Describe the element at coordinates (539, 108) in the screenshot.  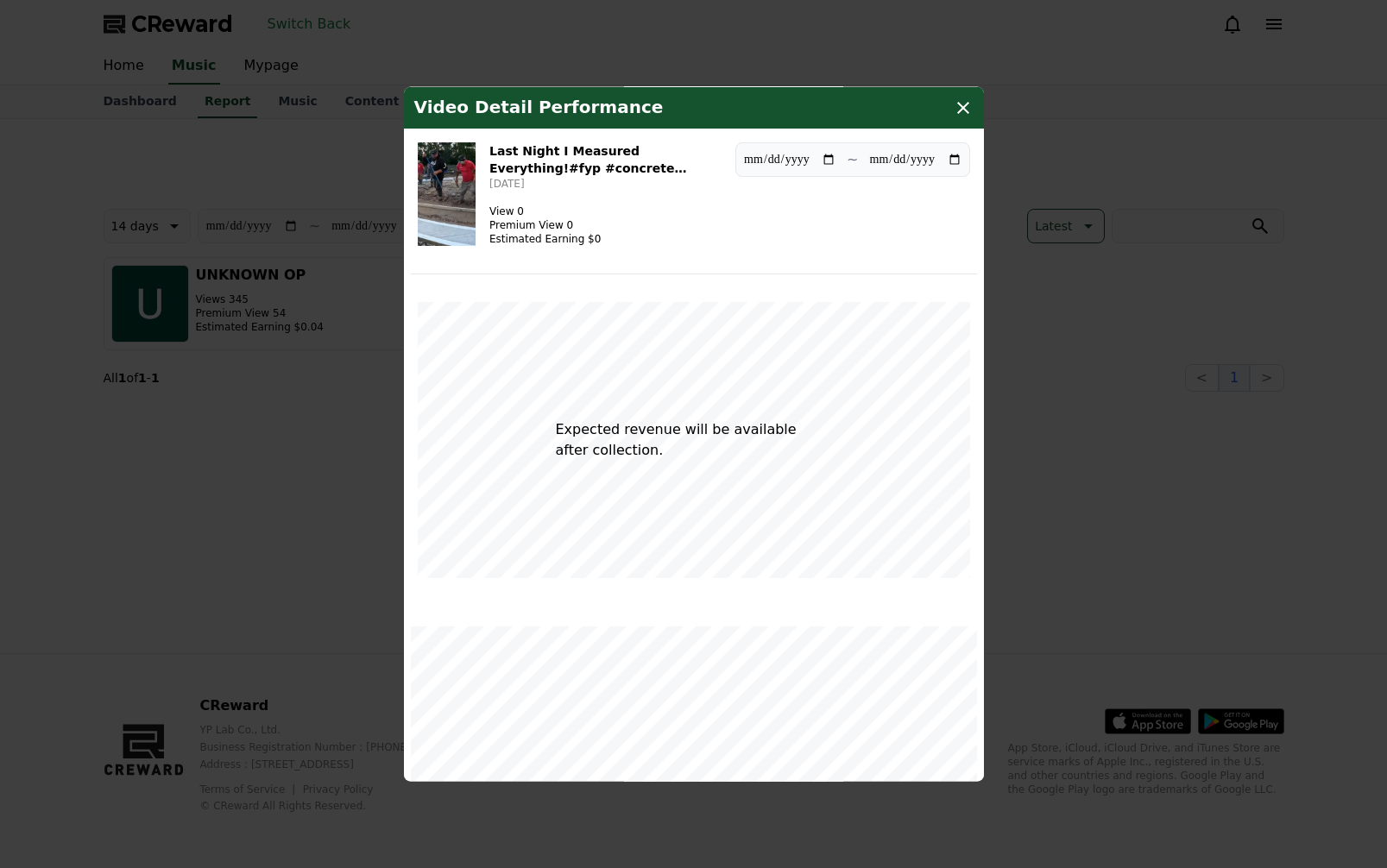
I see `h4: Video Detail Performance` at that location.